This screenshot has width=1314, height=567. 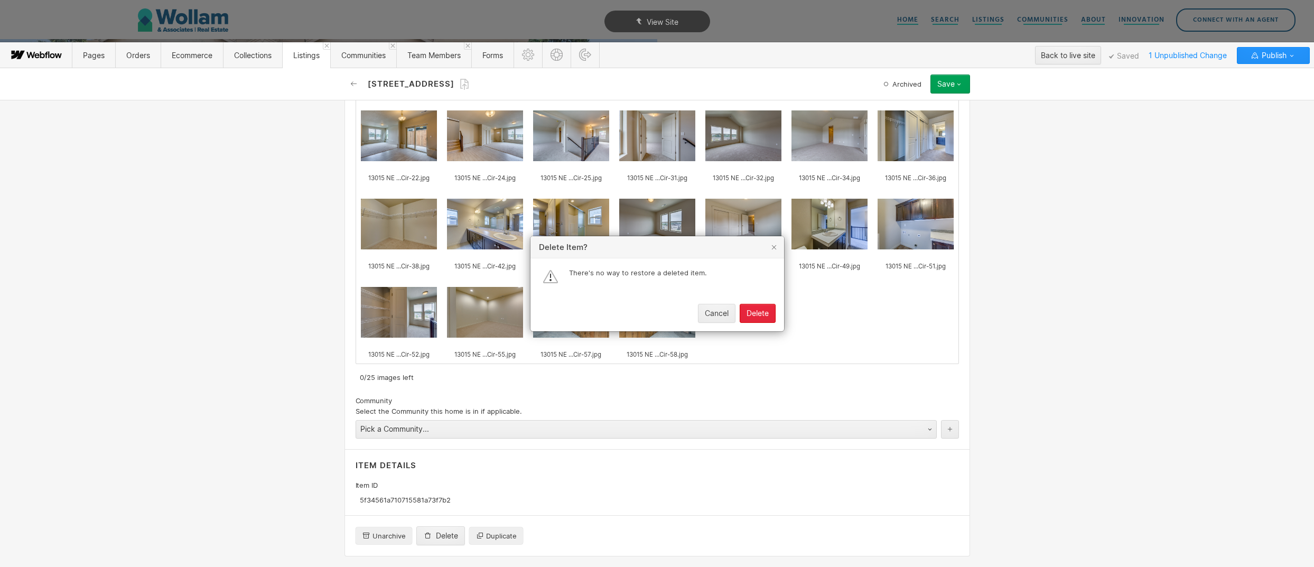 I want to click on div: Delete item?, so click(x=648, y=247).